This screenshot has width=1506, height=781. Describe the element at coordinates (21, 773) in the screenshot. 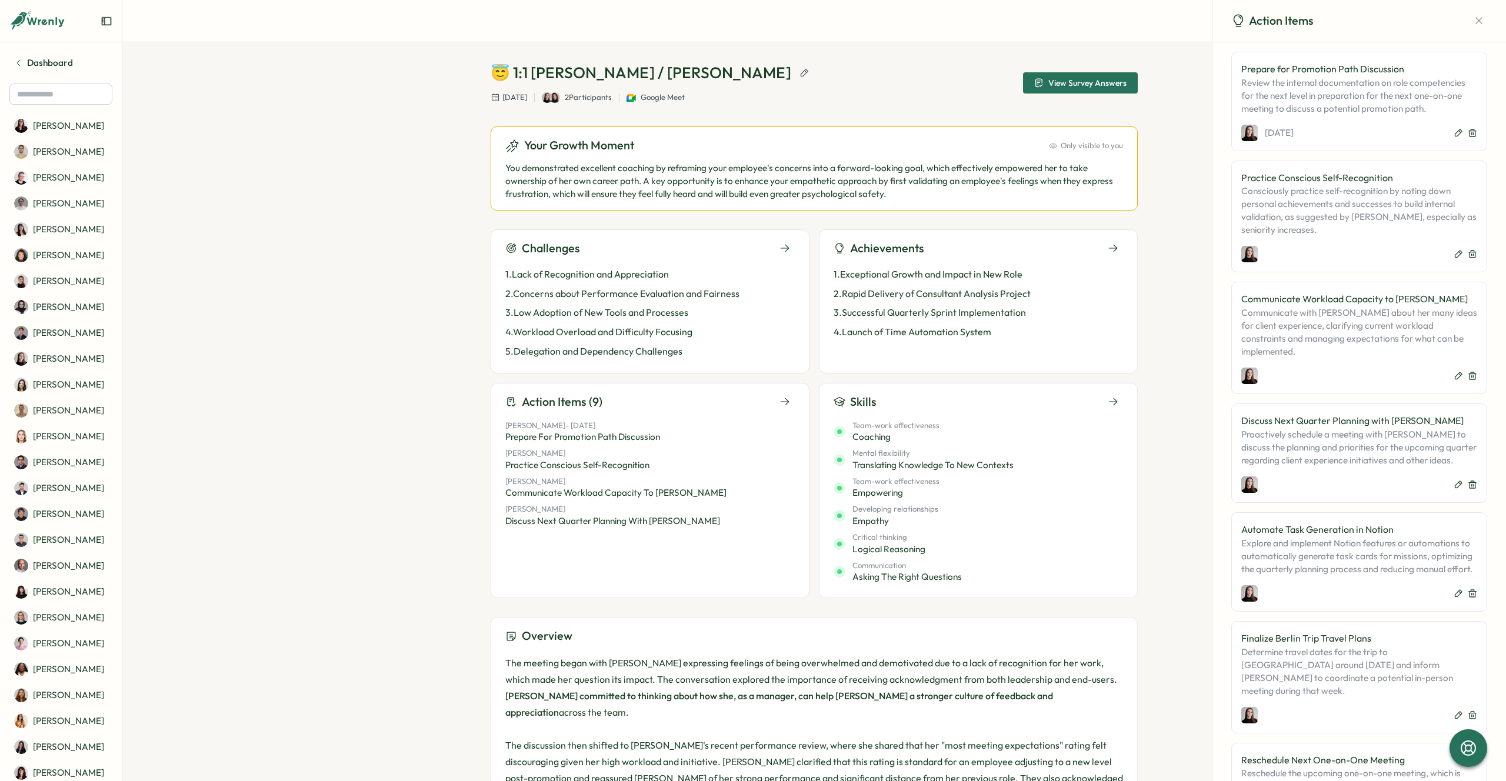

I see `img: Marta Ponari` at that location.